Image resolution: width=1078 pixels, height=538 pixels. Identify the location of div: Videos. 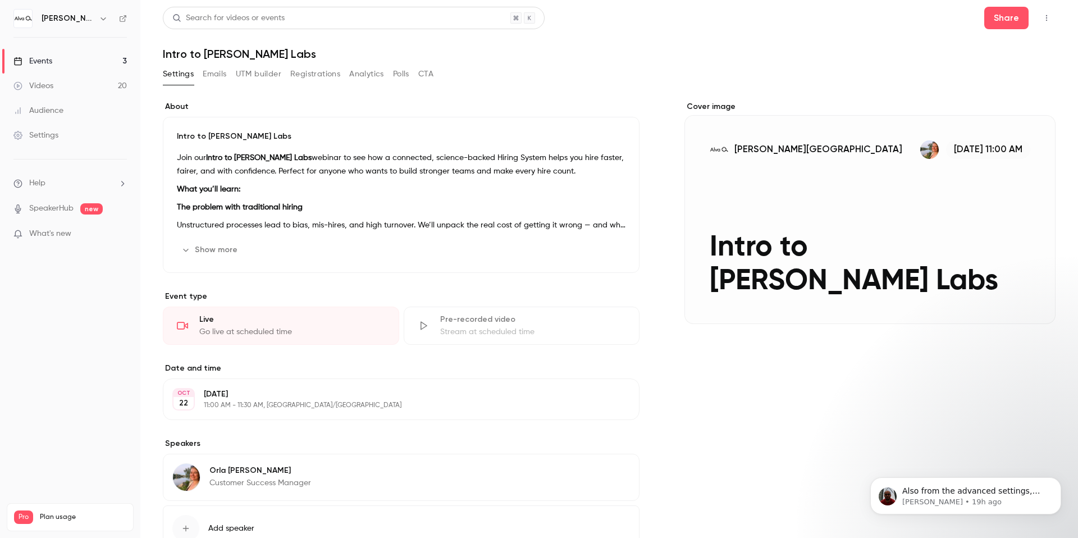
(33, 86).